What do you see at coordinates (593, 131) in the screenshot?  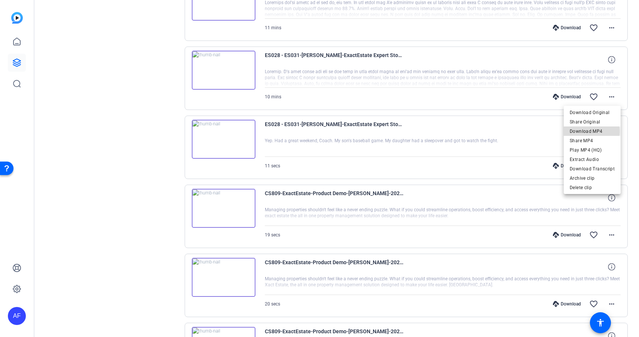 I see `span: Download MP4` at bounding box center [593, 131].